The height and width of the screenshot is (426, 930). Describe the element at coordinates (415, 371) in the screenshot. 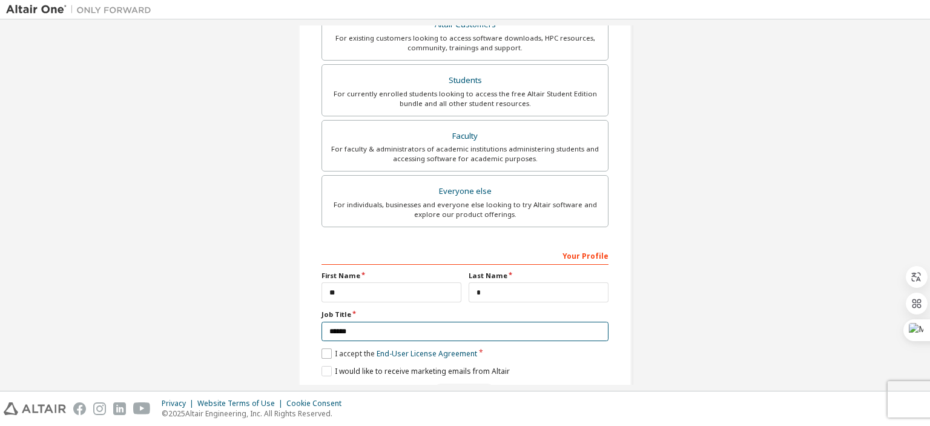

I see `label: I would like to receive marketing emails from Altair` at that location.